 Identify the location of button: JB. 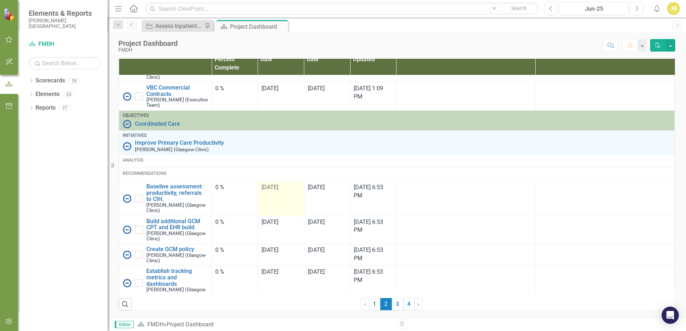
(673, 9).